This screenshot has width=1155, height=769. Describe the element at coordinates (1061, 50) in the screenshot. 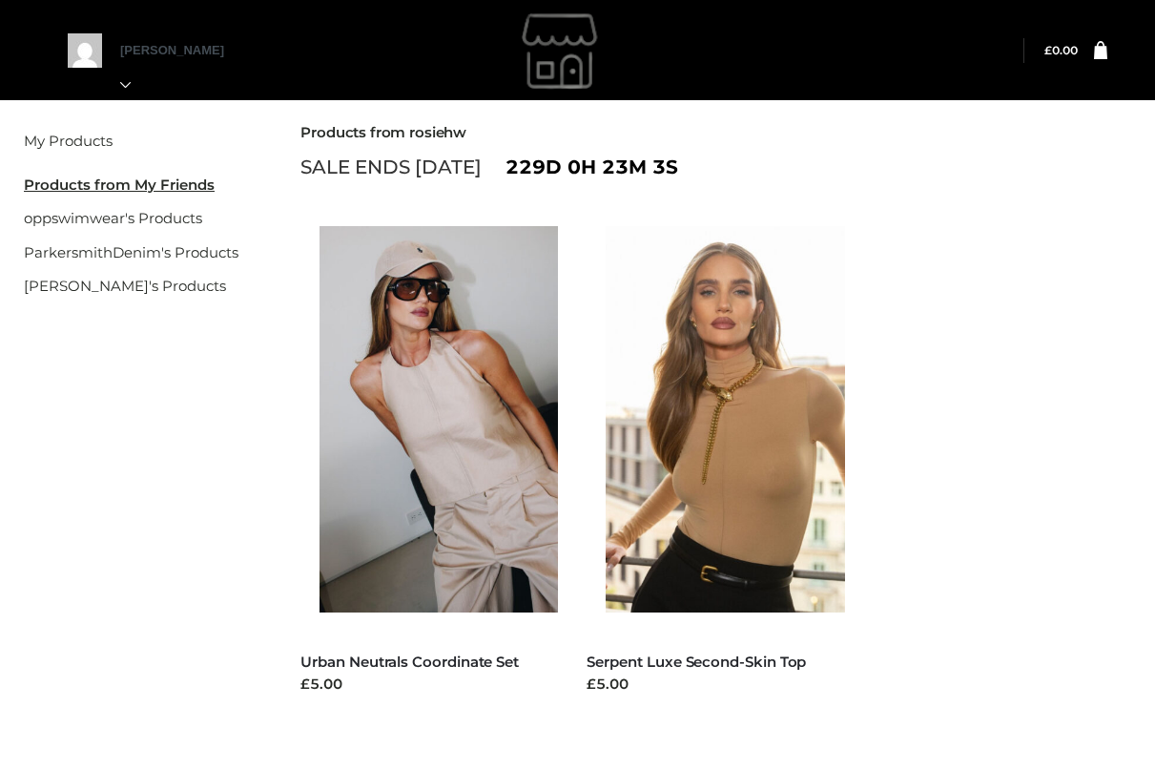

I see `a: £0.00` at that location.